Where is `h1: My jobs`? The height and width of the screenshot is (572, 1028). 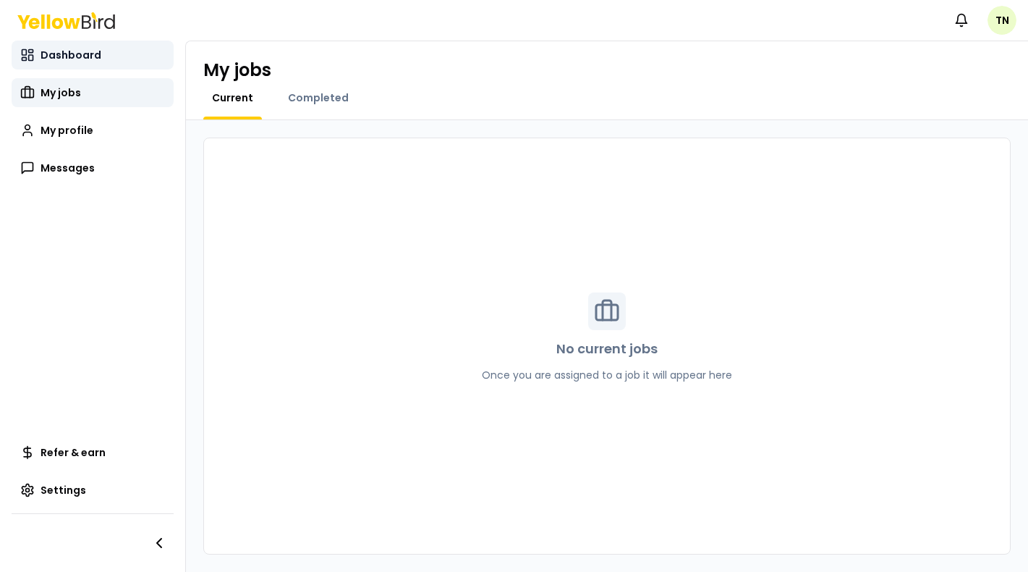 h1: My jobs is located at coordinates (237, 70).